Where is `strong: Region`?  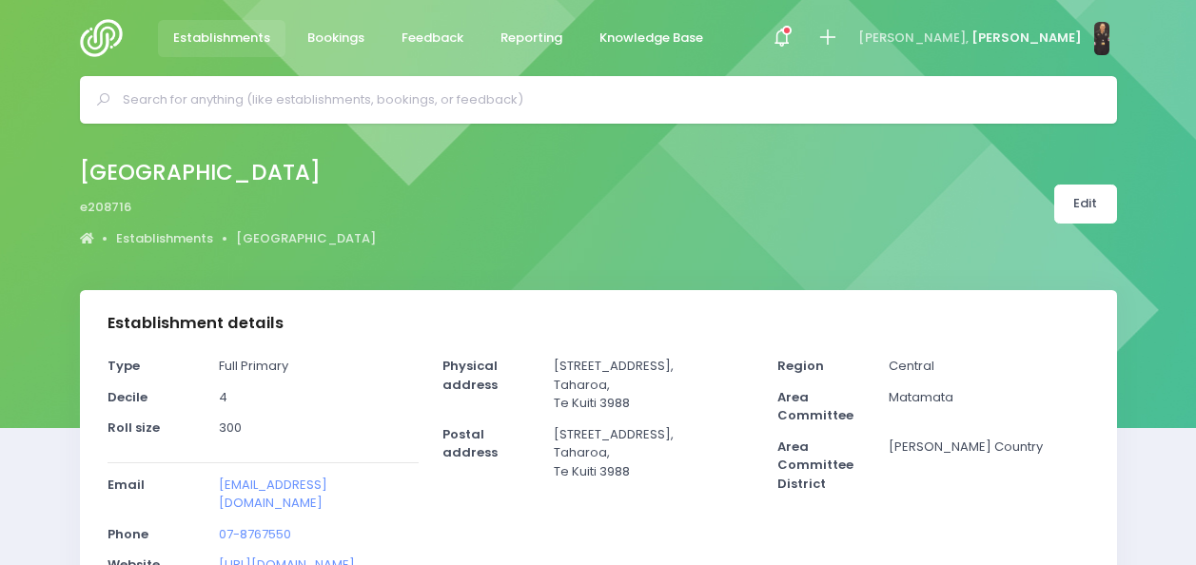 strong: Region is located at coordinates (800, 366).